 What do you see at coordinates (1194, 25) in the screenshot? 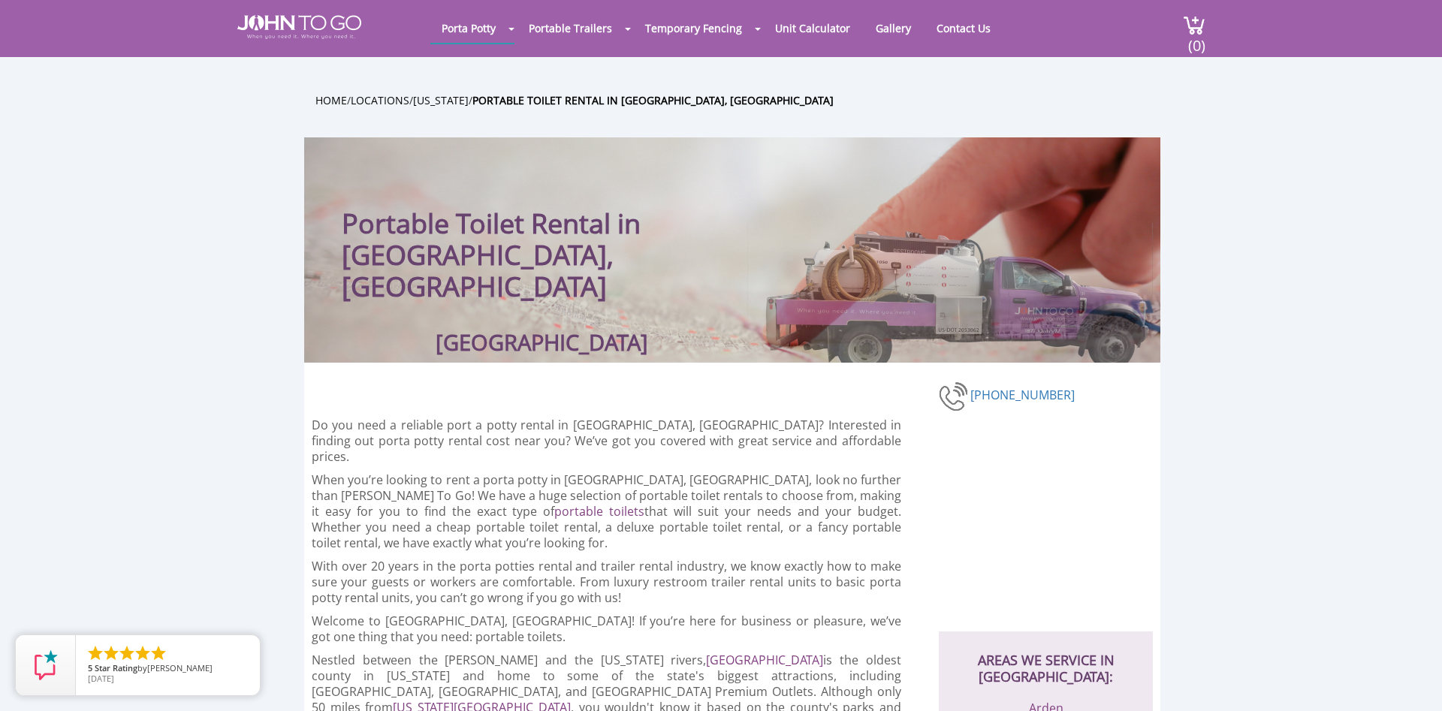
I see `img: cart a` at bounding box center [1194, 25].